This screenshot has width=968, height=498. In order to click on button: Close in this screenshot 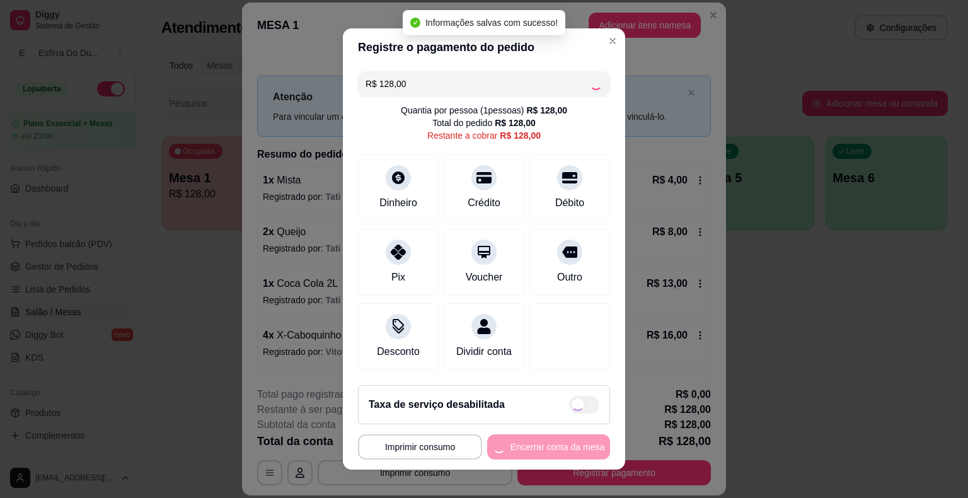, I will do `click(612, 41)`.